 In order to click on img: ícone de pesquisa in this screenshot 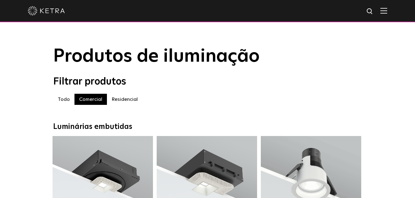, I will do `click(370, 11)`.